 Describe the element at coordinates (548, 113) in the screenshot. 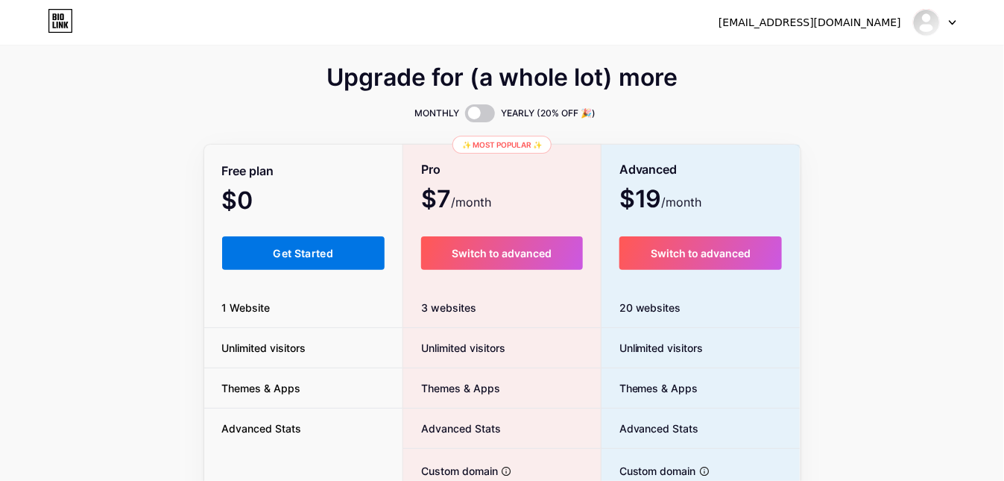

I see `span: YEARLY (20% OFF 🎉)` at that location.